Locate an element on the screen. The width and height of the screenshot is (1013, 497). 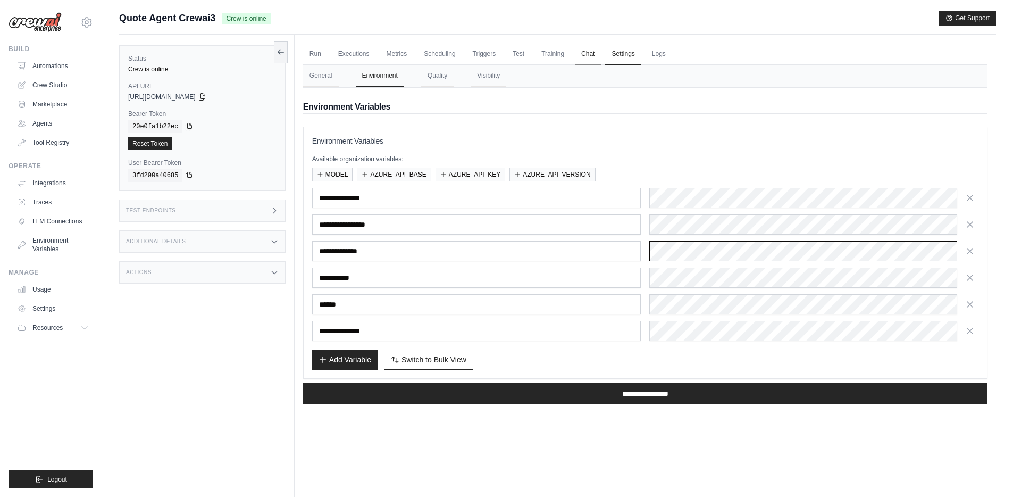
a: Scheduling is located at coordinates (439, 54).